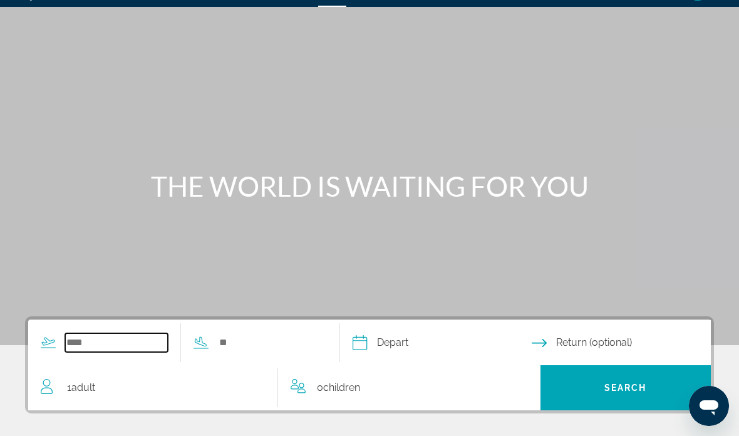 Image resolution: width=739 pixels, height=436 pixels. I want to click on span: 0, so click(338, 388).